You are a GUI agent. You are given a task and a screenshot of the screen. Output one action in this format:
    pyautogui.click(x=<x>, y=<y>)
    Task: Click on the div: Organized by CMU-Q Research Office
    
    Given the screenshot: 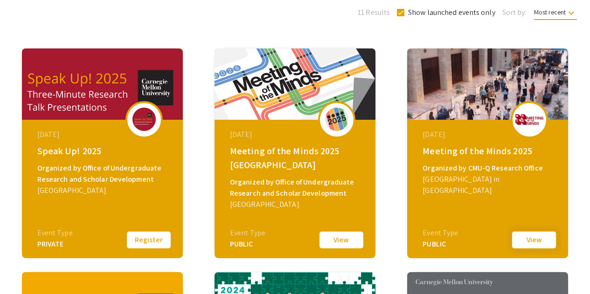 What is the action you would take?
    pyautogui.click(x=489, y=168)
    